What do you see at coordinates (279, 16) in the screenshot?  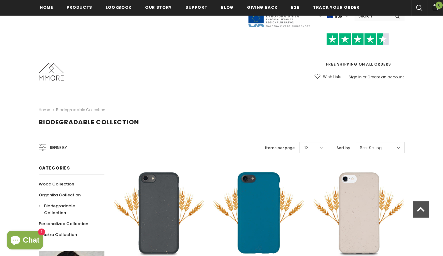 I see `a: Javni Razpis` at bounding box center [279, 16].